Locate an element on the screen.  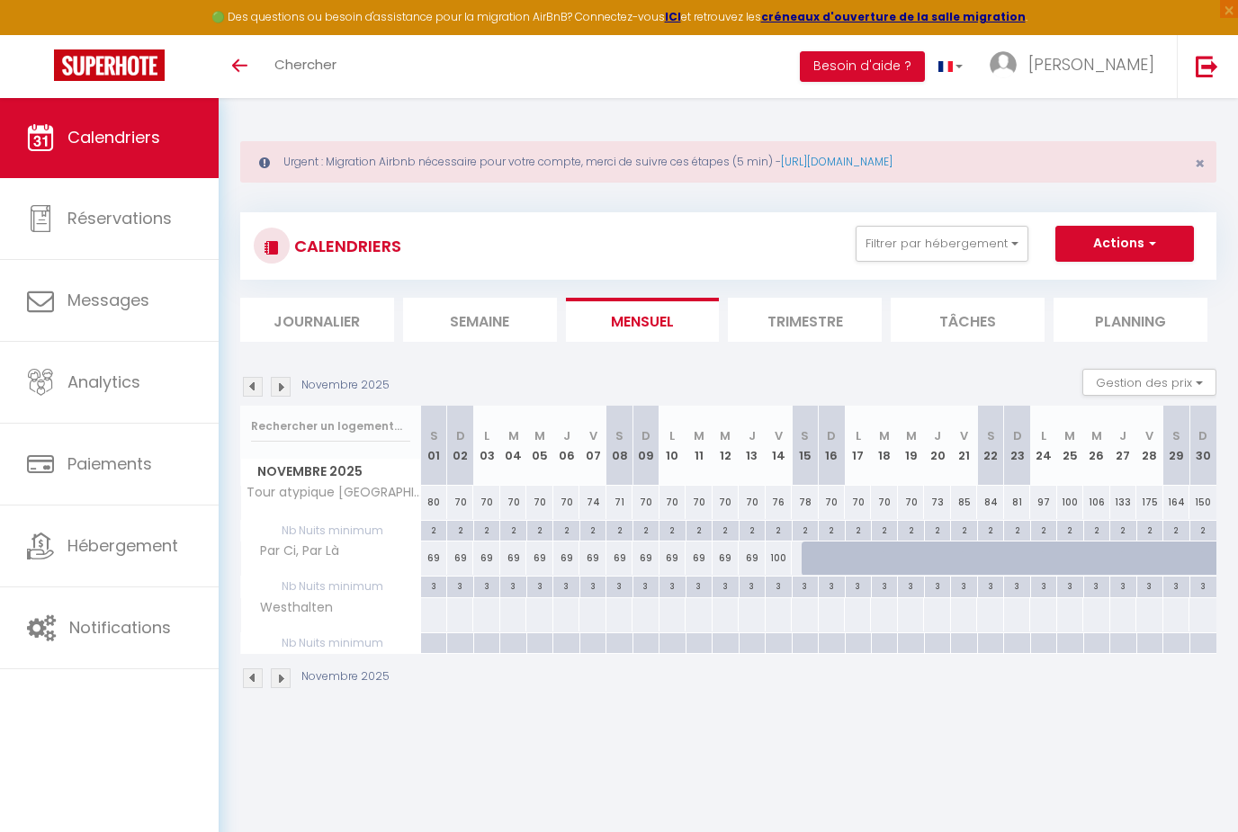
th: 13 is located at coordinates (751, 445).